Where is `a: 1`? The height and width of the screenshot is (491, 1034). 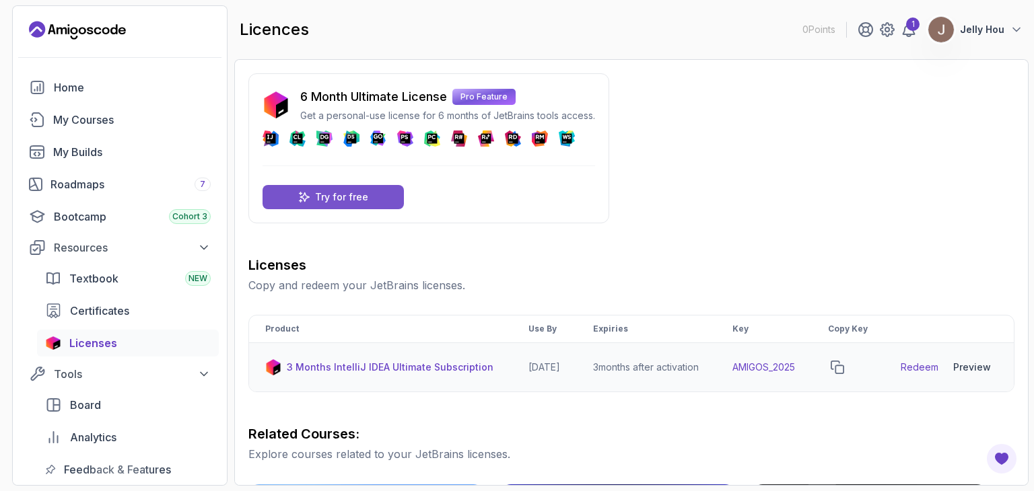
a: 1 is located at coordinates (909, 30).